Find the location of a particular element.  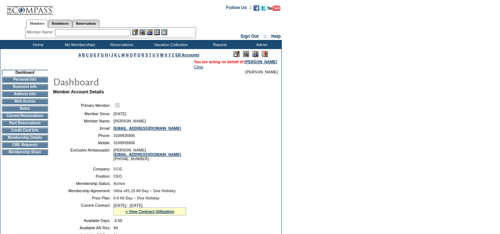

span: 94 is located at coordinates (116, 228).